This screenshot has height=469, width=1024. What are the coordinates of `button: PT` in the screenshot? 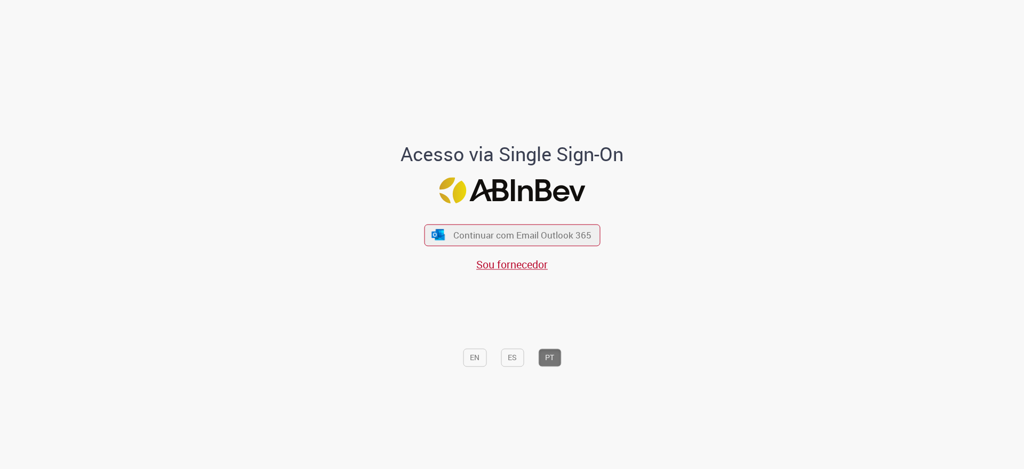 It's located at (549, 357).